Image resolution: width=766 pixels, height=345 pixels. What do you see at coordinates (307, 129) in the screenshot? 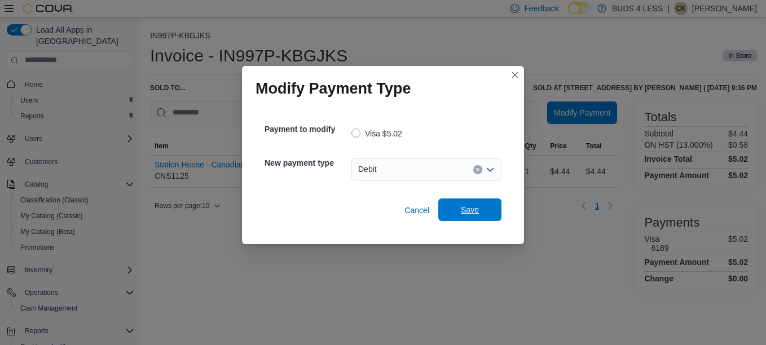
I see `h5: Payment to modify` at bounding box center [307, 129].